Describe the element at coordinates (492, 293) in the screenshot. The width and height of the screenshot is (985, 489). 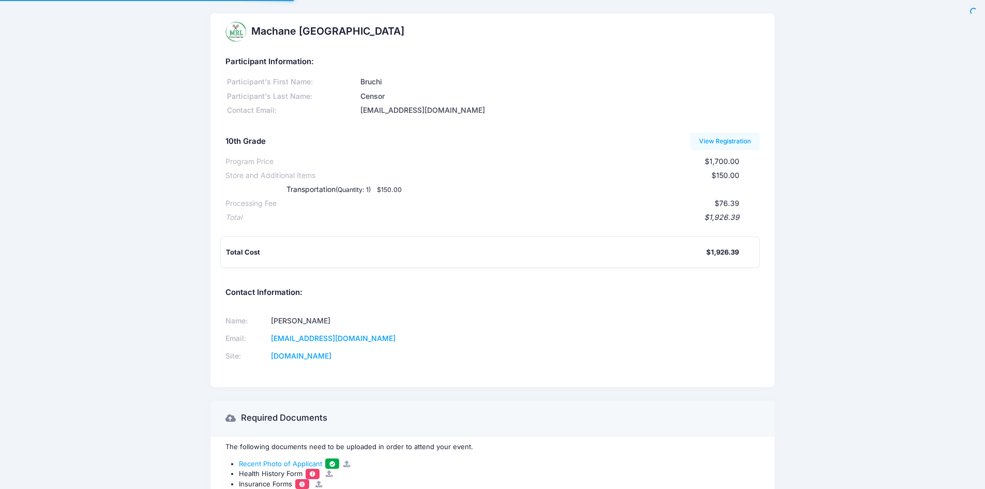
I see `h5: Contact Information:` at that location.